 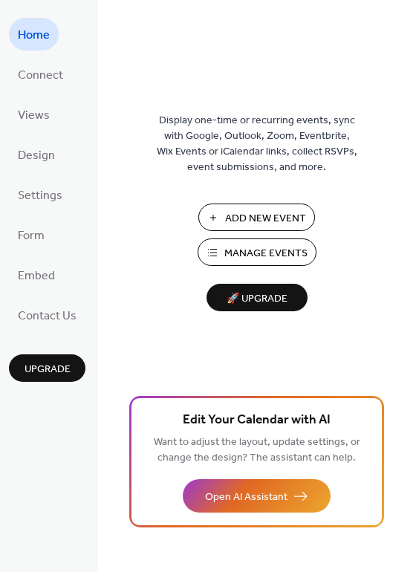 What do you see at coordinates (266, 253) in the screenshot?
I see `span: Manage Events` at bounding box center [266, 253].